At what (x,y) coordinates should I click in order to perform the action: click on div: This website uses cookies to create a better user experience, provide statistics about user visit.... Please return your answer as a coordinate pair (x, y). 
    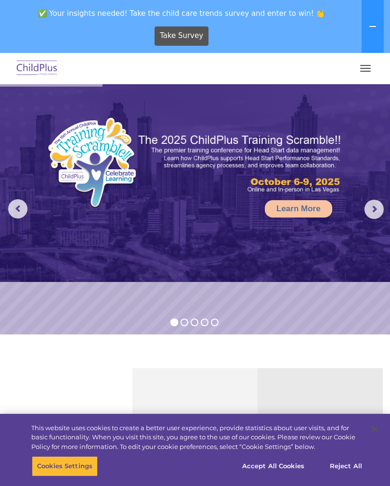
    Looking at the image, I should click on (197, 438).